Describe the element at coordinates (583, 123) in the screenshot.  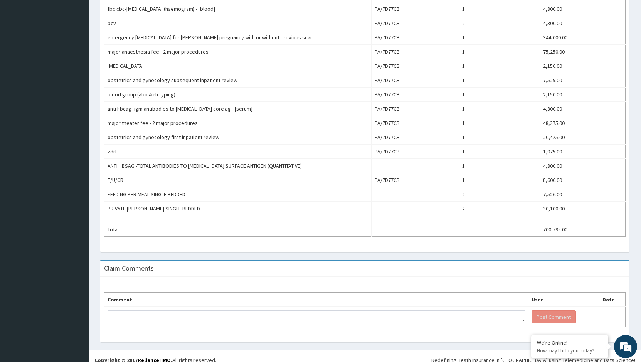
I see `td: 48,375.00` at that location.